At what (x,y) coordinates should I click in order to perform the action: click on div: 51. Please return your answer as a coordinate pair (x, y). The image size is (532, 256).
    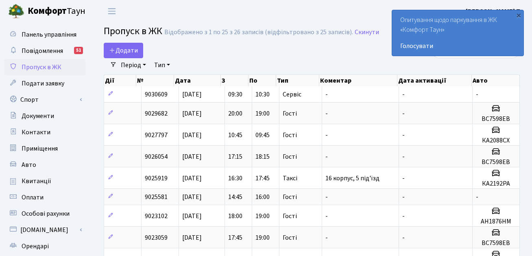
    Looking at the image, I should click on (79, 50).